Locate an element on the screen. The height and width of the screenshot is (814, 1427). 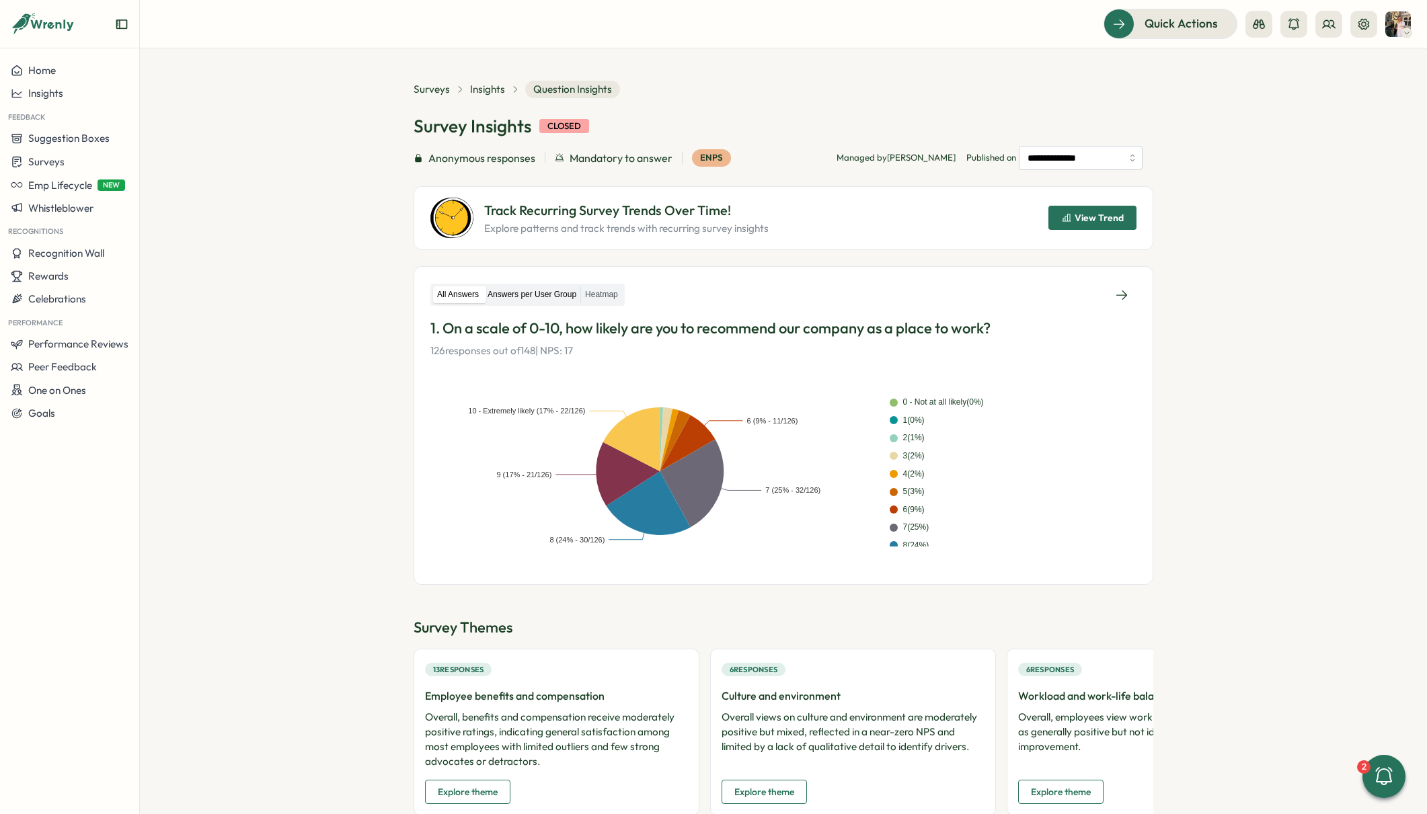
span: Published on is located at coordinates (1054, 158).